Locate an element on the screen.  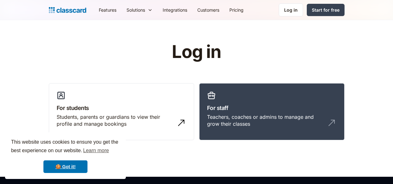
div: Start for free is located at coordinates (326, 10).